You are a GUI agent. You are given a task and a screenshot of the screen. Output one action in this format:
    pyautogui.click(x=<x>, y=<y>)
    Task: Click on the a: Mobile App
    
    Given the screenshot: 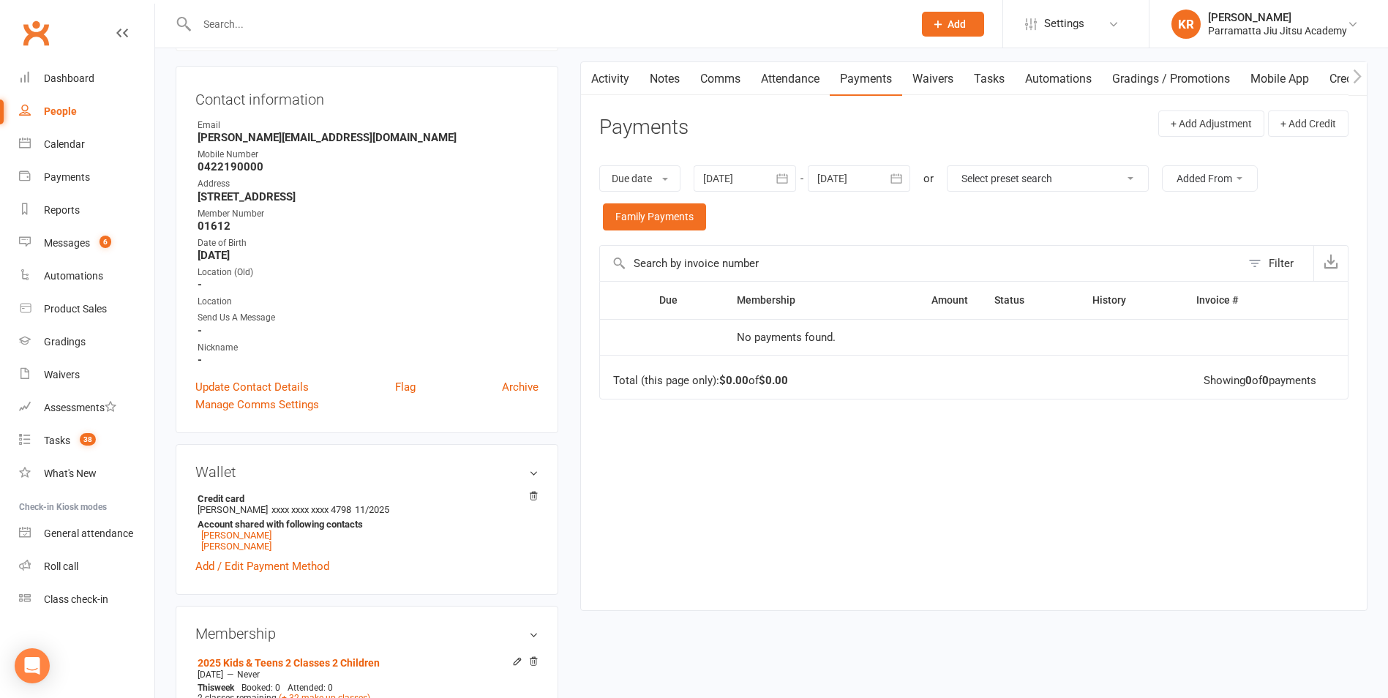 What is the action you would take?
    pyautogui.click(x=1279, y=79)
    